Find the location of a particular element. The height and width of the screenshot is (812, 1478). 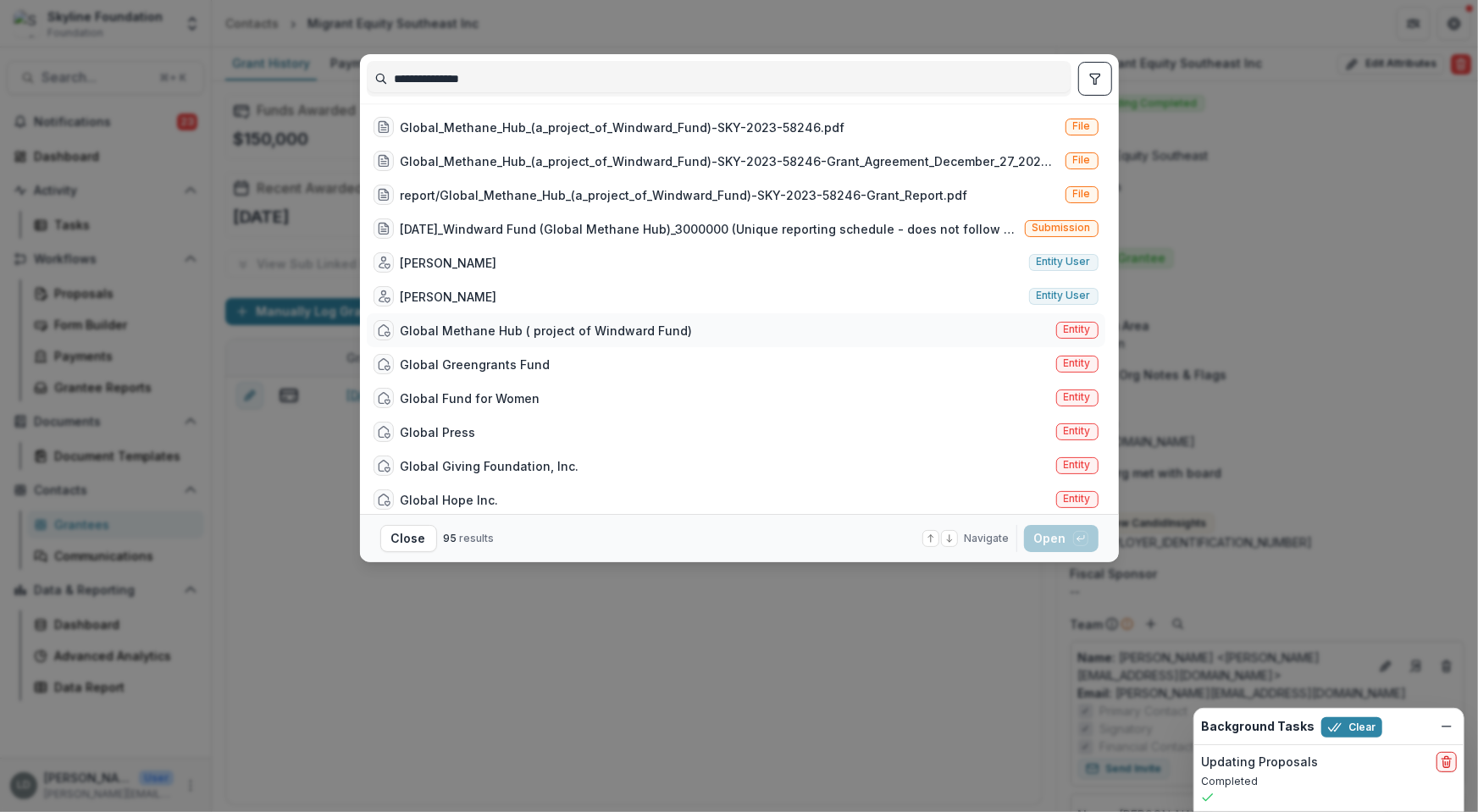

button: toggle filters is located at coordinates (1095, 79).